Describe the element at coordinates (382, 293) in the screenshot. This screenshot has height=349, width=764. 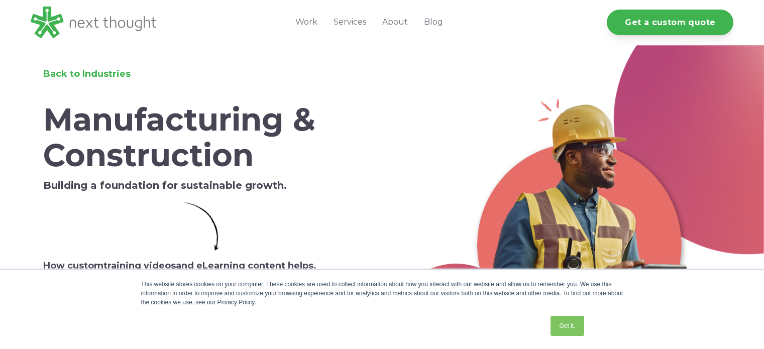
I see `div: This website stores cookies on your computer. These cookies are used to collect information about...` at that location.